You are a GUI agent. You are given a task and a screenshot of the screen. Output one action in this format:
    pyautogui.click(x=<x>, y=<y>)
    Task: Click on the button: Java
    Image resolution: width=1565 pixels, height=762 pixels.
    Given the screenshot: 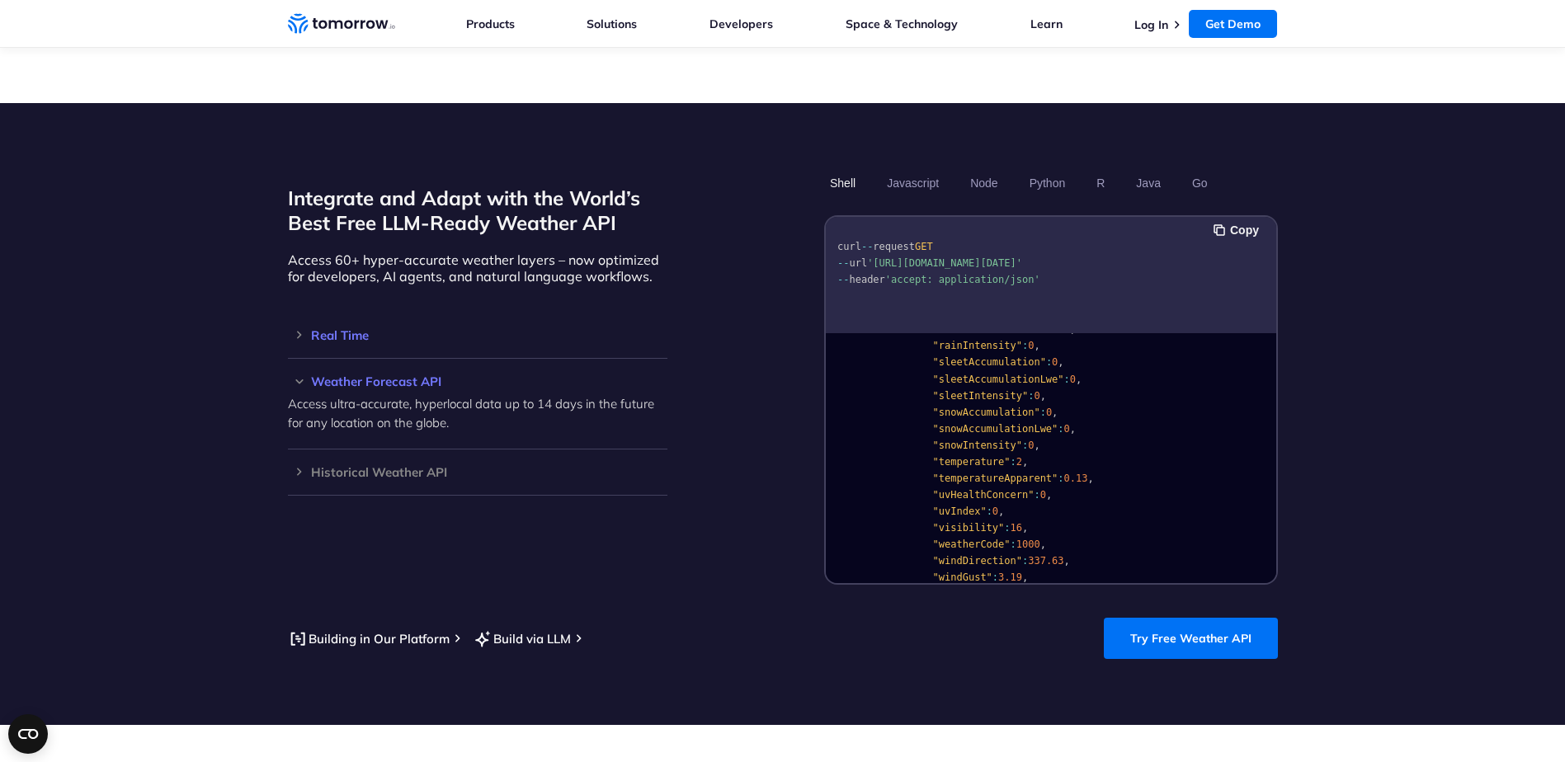 What is the action you would take?
    pyautogui.click(x=1148, y=183)
    